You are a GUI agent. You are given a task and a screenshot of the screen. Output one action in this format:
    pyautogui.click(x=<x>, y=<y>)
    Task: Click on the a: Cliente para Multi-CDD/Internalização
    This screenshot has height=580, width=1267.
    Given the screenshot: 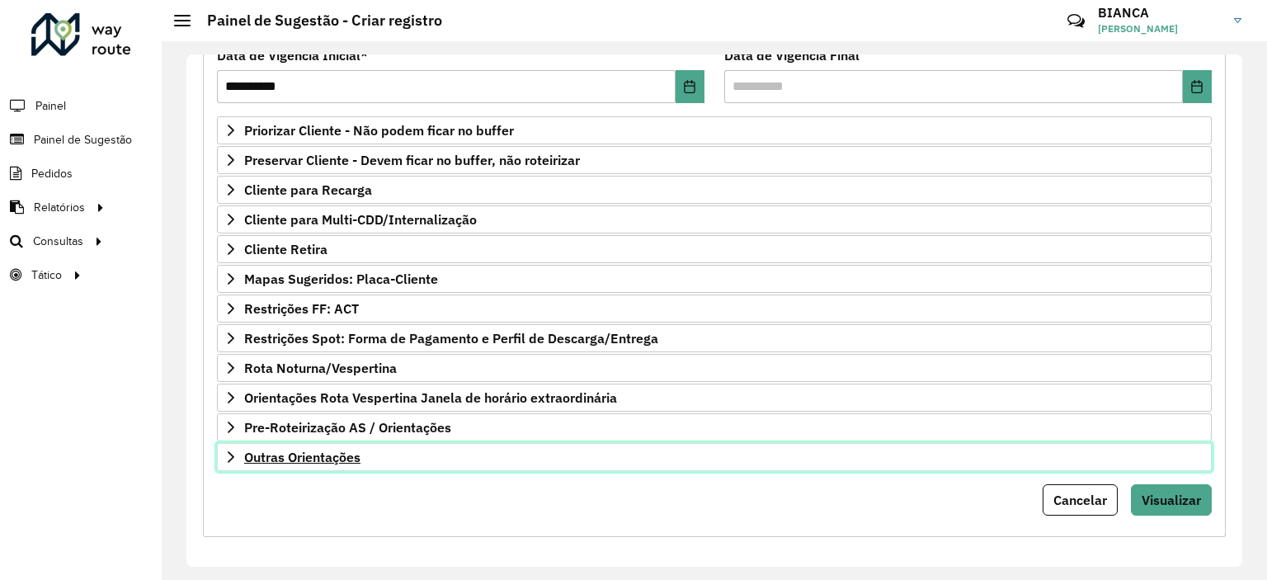 What is the action you would take?
    pyautogui.click(x=714, y=219)
    